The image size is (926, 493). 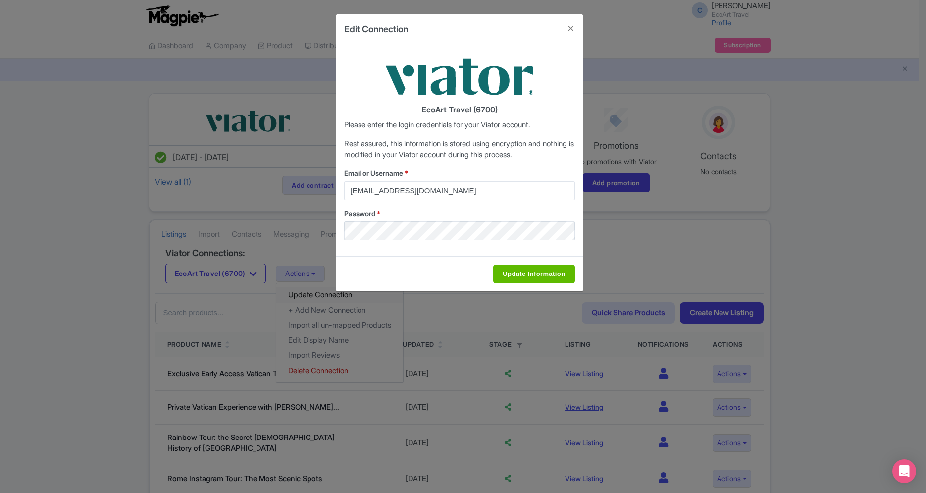 What do you see at coordinates (360, 213) in the screenshot?
I see `span: Password` at bounding box center [360, 213].